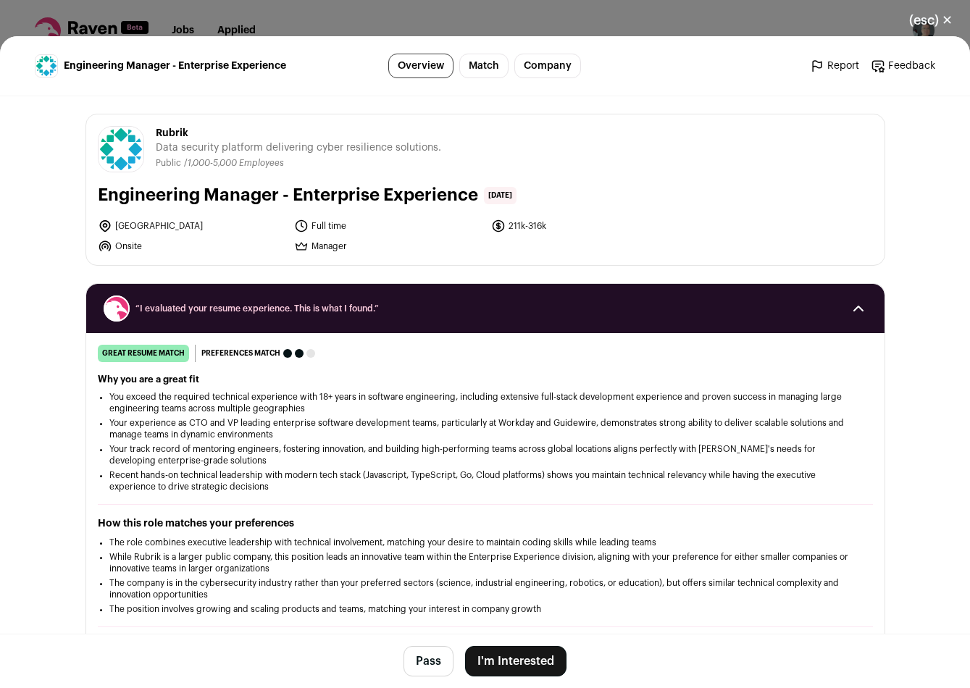 This screenshot has height=688, width=970. What do you see at coordinates (485, 380) in the screenshot?
I see `h2: Why you are a great fit` at bounding box center [485, 380].